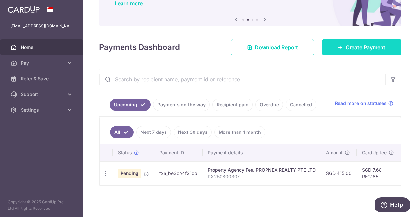 The image size is (417, 217). Describe the element at coordinates (130, 105) in the screenshot. I see `a: Upcoming` at that location.